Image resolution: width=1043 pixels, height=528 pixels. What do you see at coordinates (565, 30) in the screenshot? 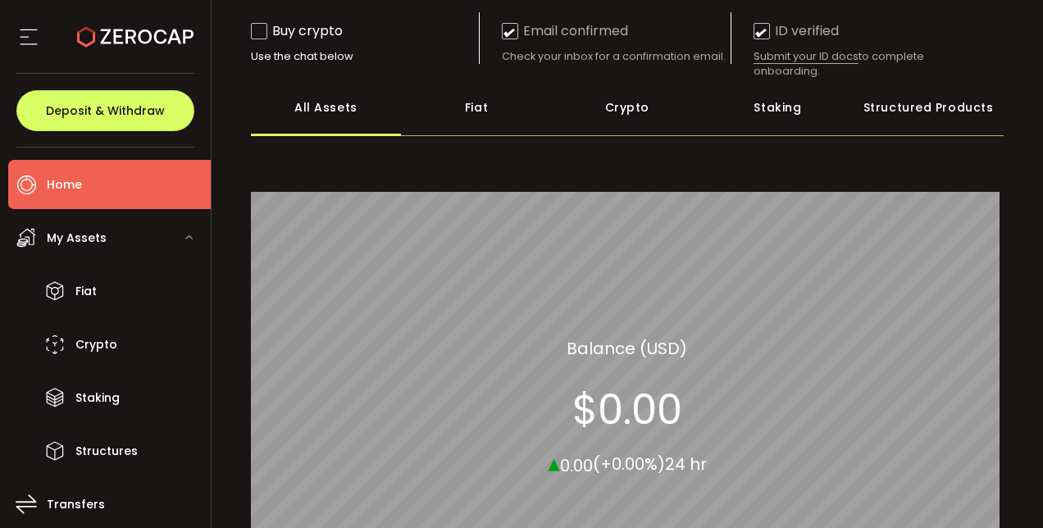
I see `div: Email confirmed` at bounding box center [565, 30].